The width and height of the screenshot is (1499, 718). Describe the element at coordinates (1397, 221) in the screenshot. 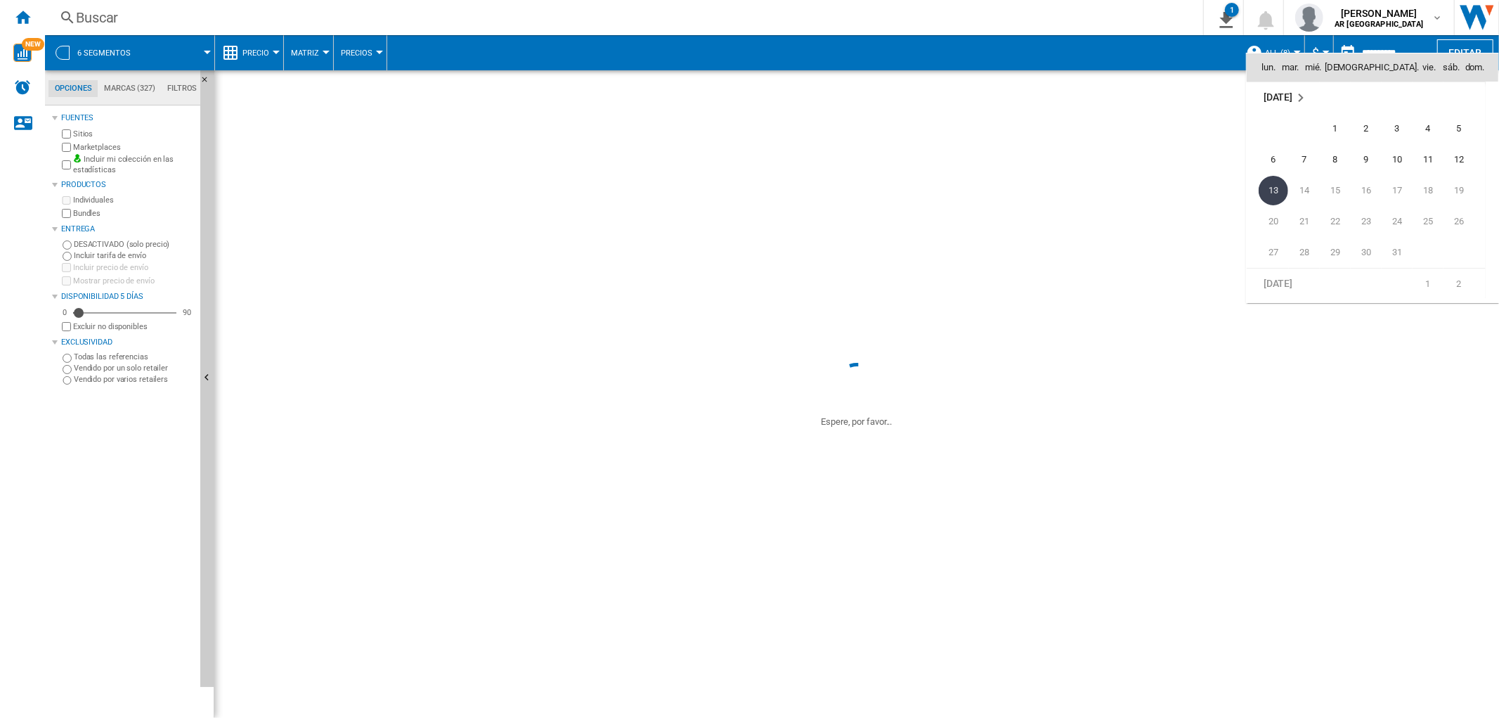

I see `td: Friday October 24 2025` at that location.